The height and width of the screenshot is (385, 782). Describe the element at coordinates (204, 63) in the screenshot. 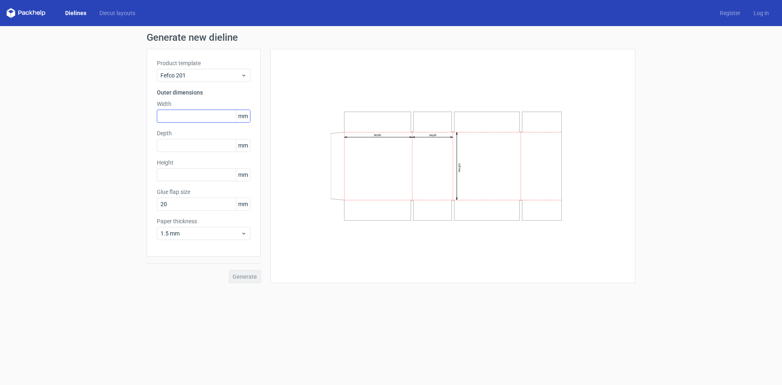

I see `label: Product template` at that location.